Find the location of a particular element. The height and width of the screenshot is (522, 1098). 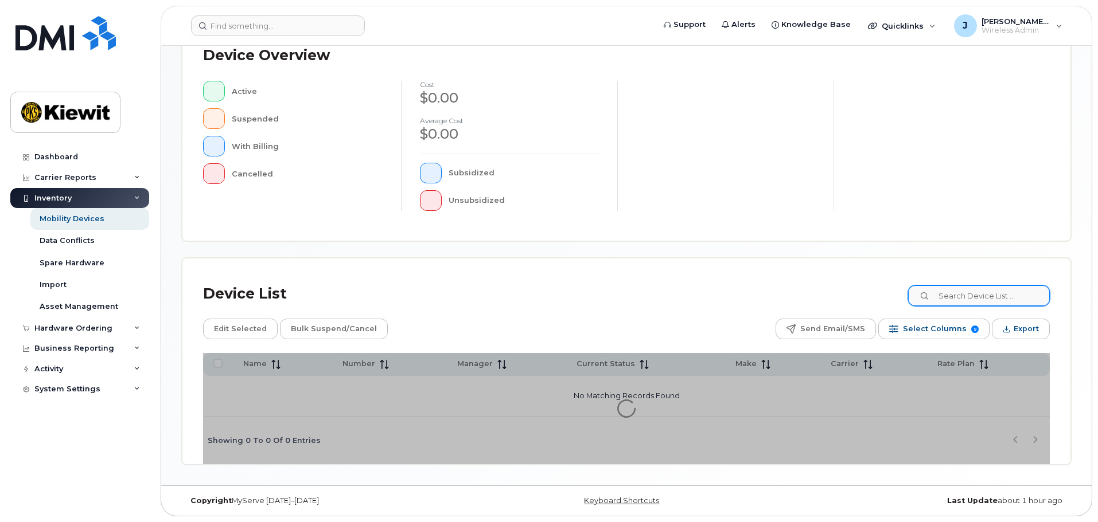

button: Edit Selected is located at coordinates (240, 329).